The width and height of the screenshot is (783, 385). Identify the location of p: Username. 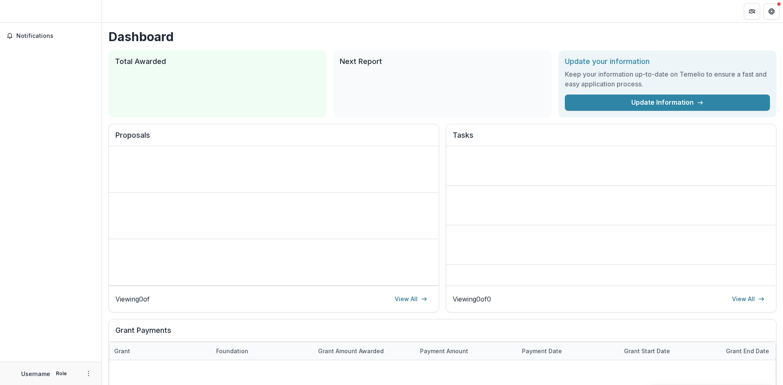
(35, 374).